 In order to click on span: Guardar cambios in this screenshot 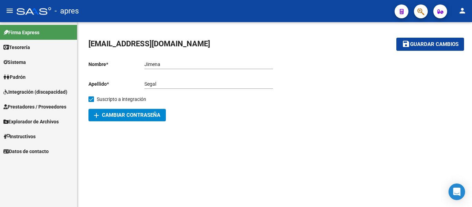, I will do `click(434, 45)`.